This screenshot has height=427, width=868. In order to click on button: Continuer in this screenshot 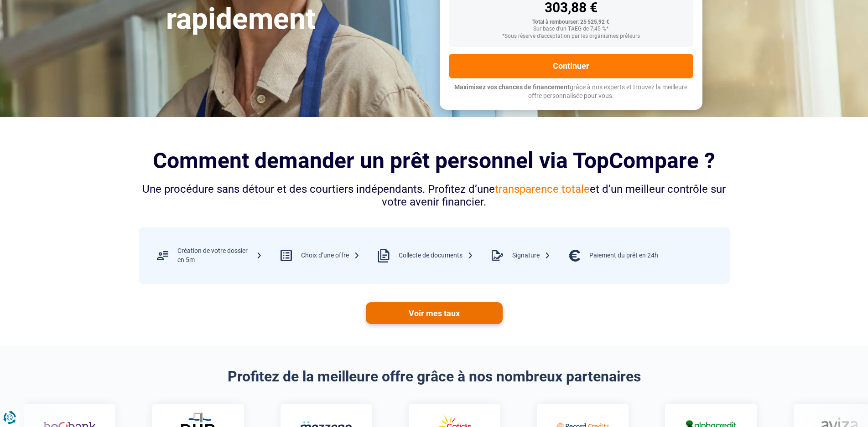, I will do `click(571, 66)`.